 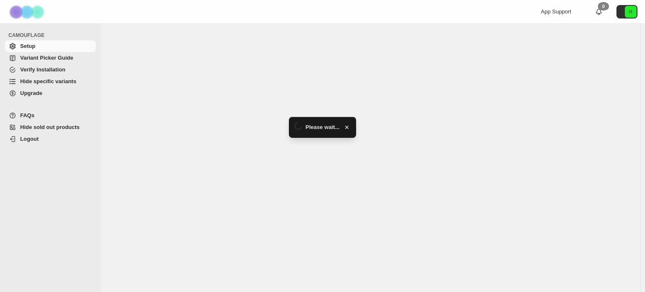 I want to click on a: Setup, so click(x=50, y=46).